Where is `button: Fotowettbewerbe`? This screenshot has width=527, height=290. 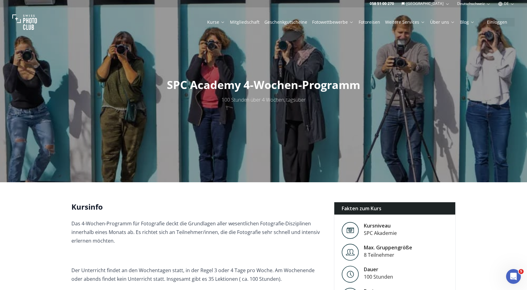
button: Fotowettbewerbe is located at coordinates (333, 22).